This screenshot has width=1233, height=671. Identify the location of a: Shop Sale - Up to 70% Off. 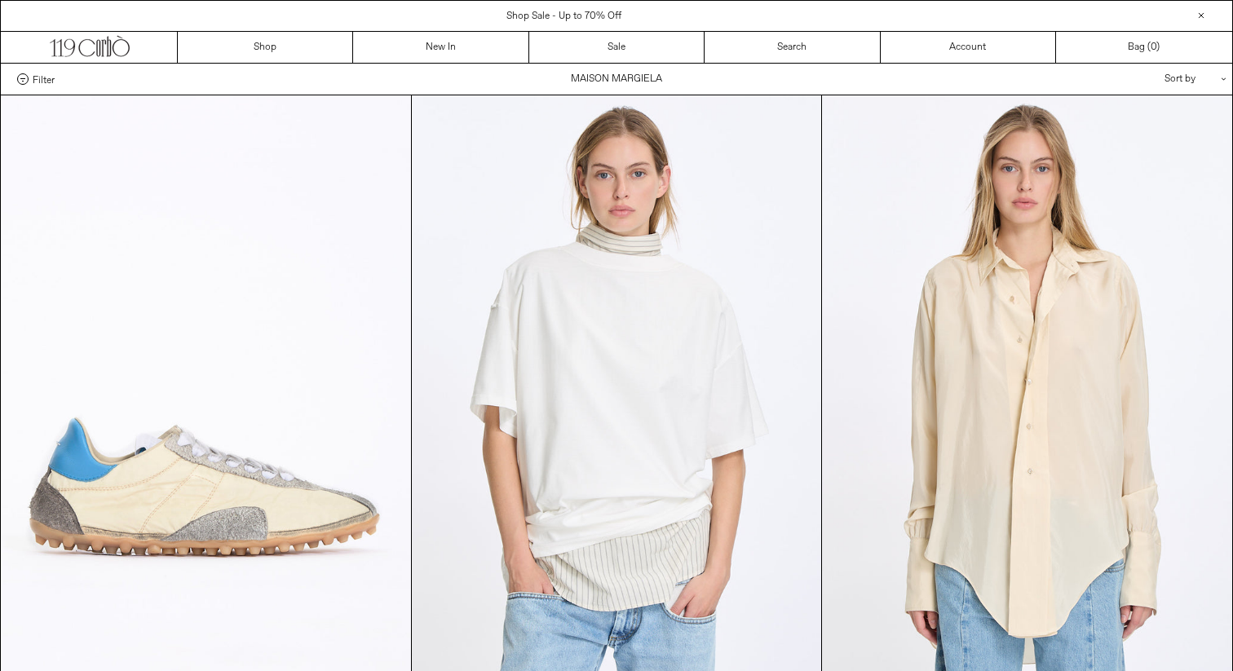
(564, 16).